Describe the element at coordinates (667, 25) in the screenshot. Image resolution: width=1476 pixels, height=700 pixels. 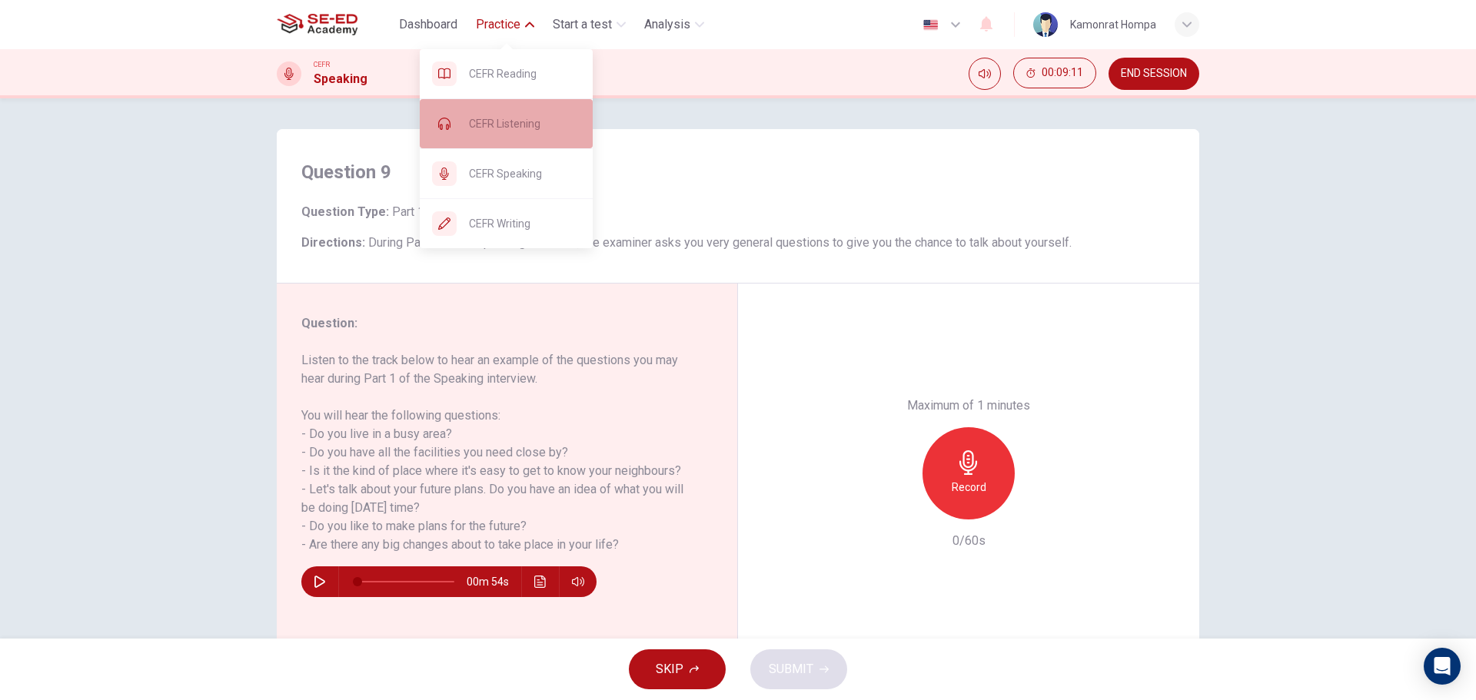
I see `span: Analysis` at that location.